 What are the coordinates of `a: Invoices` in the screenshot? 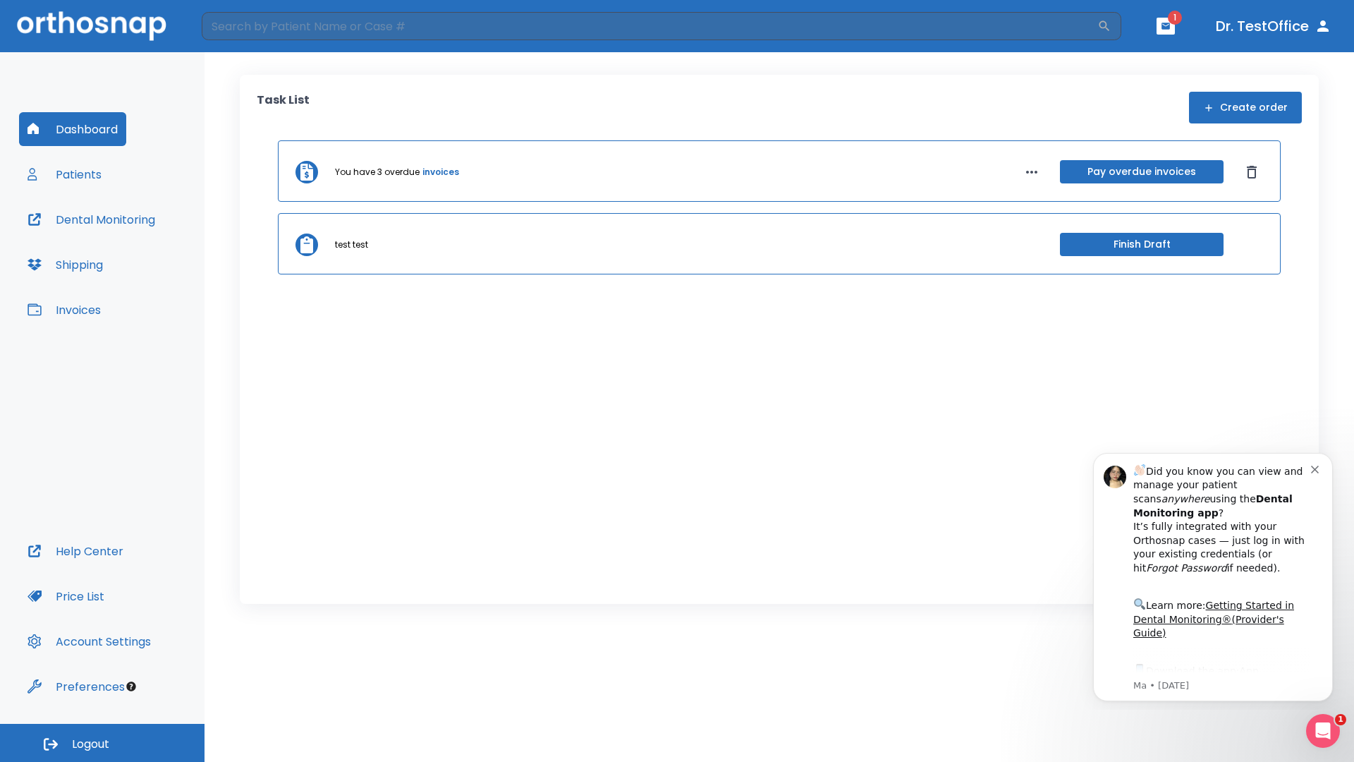 It's located at (64, 310).